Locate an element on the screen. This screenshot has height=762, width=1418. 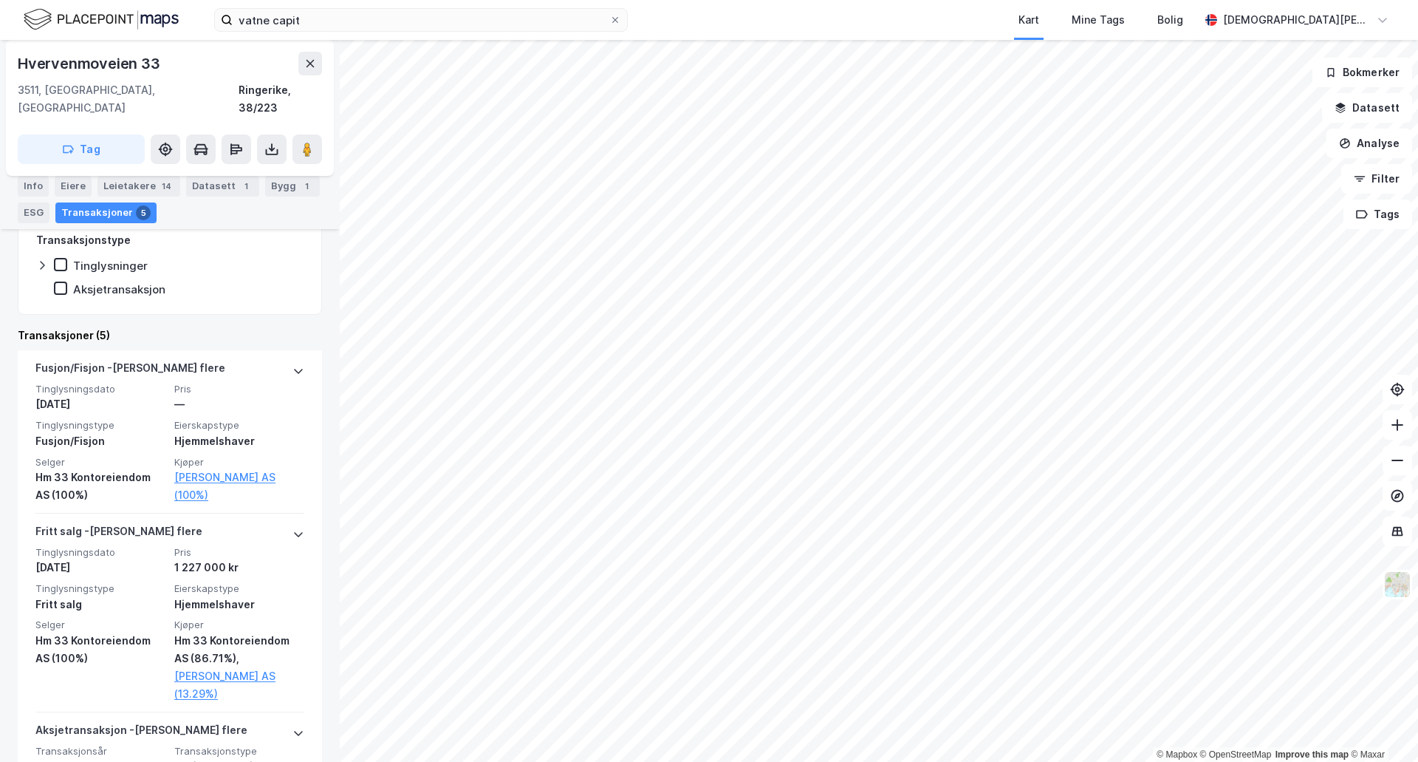
div: Fritt salg is located at coordinates (100, 604).